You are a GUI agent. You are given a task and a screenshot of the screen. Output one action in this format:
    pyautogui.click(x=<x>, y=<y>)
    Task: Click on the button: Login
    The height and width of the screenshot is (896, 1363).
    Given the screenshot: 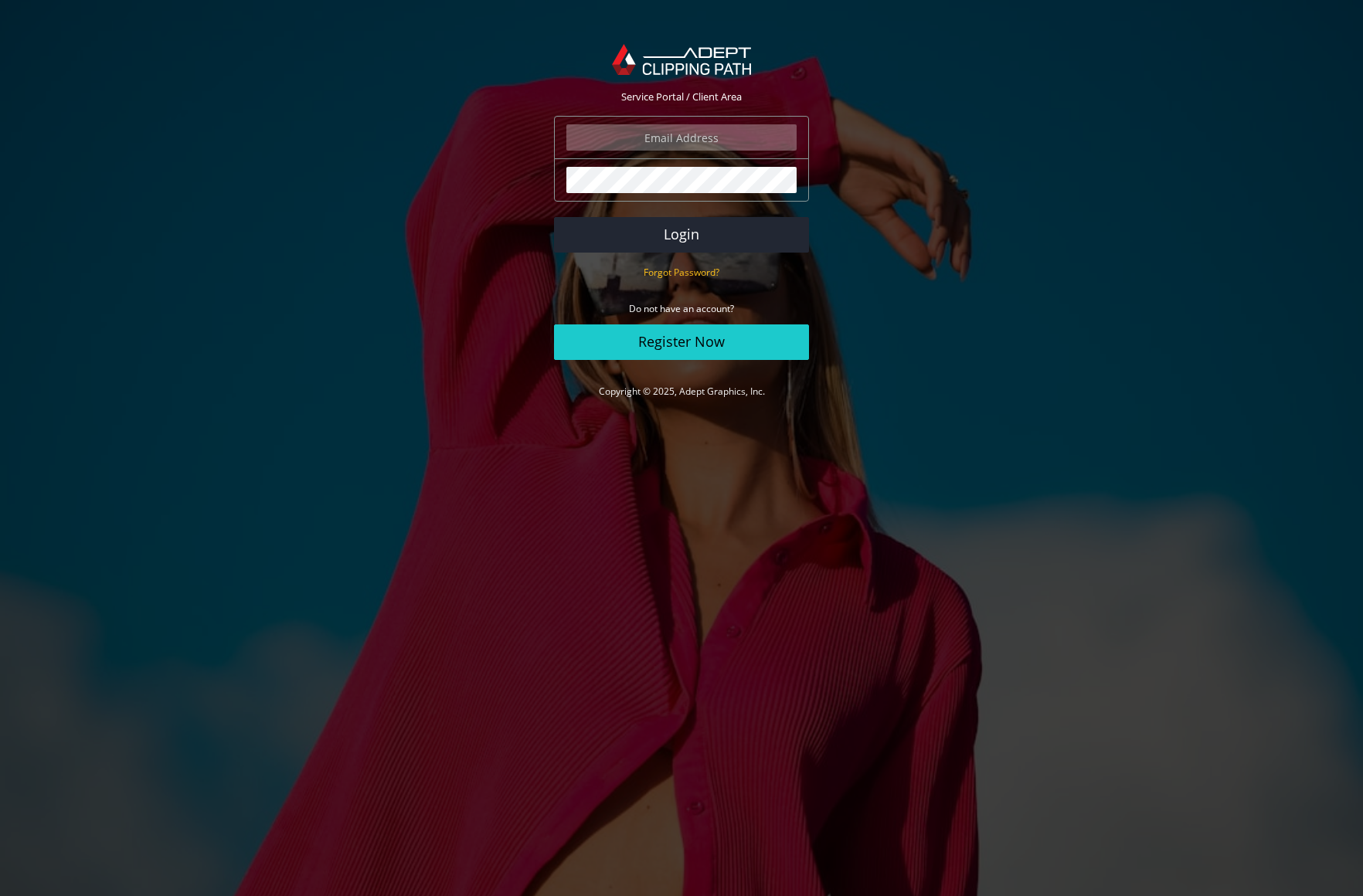 What is the action you would take?
    pyautogui.click(x=682, y=235)
    